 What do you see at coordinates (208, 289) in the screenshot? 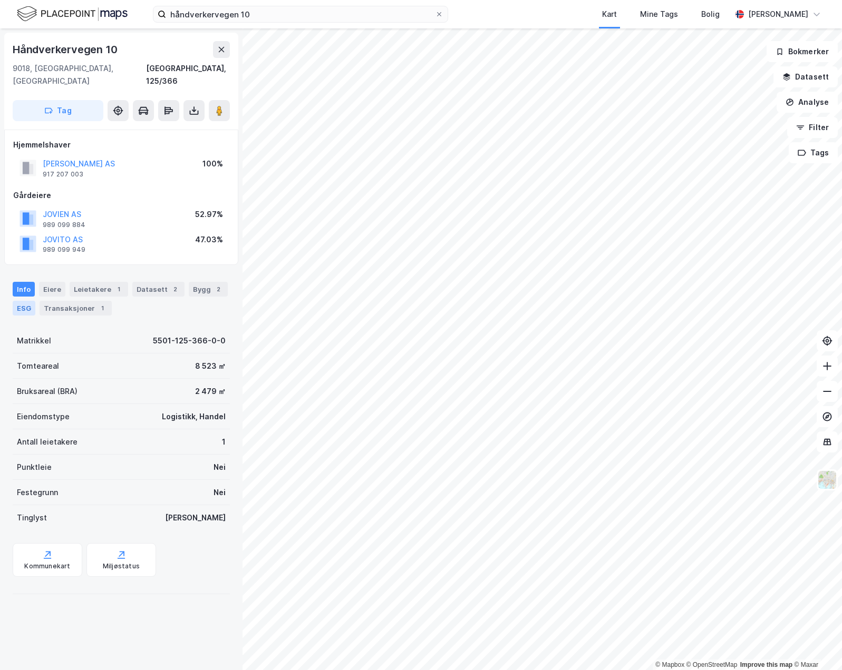
I see `div: Bygg` at bounding box center [208, 289].